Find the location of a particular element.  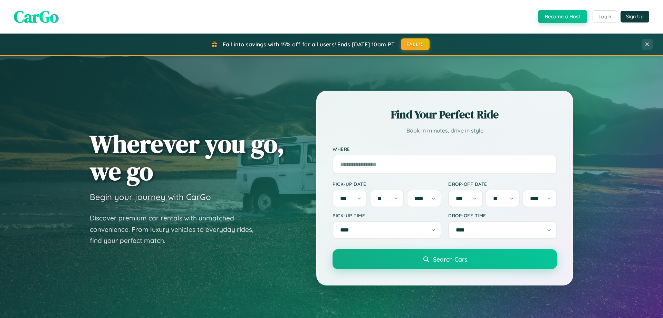

label: Where is located at coordinates (445, 149).